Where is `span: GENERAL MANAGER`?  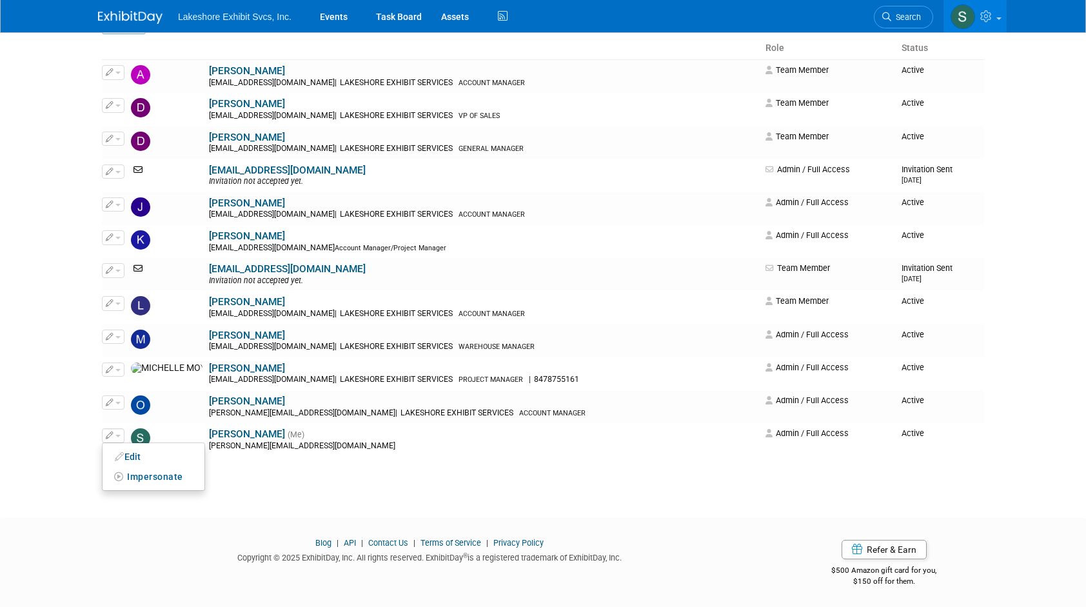
span: GENERAL MANAGER is located at coordinates (491, 148).